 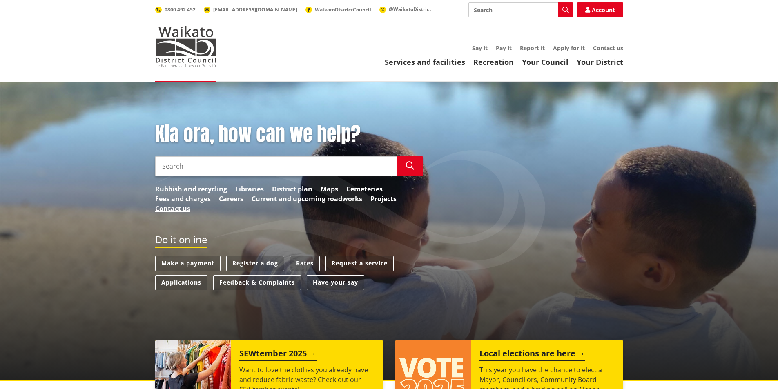 What do you see at coordinates (175, 9) in the screenshot?
I see `a: 0800 492 452` at bounding box center [175, 9].